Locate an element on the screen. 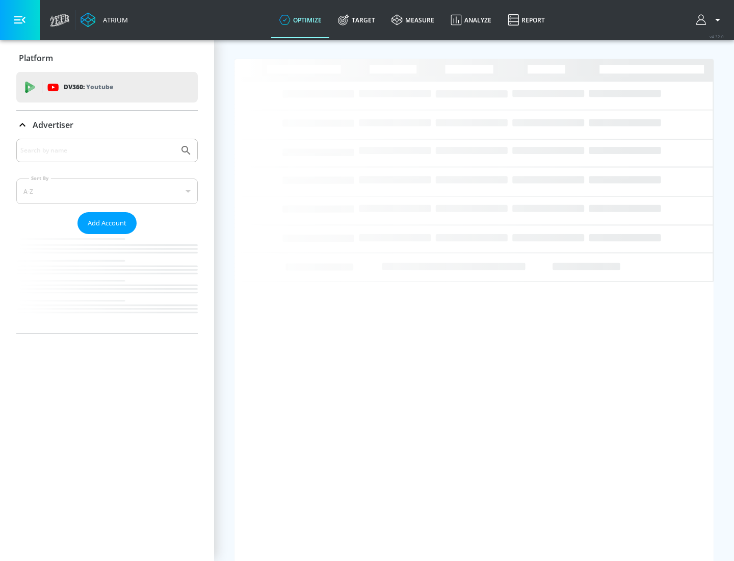  div: DV360: Youtube is located at coordinates (107, 87).